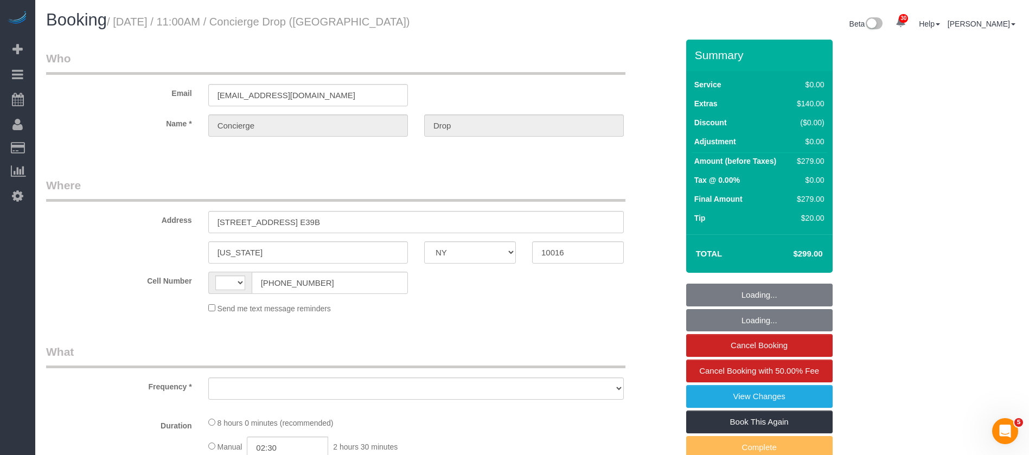 This screenshot has height=455, width=1029. What do you see at coordinates (578, 252) in the screenshot?
I see `input: Zip Code` at bounding box center [578, 252].